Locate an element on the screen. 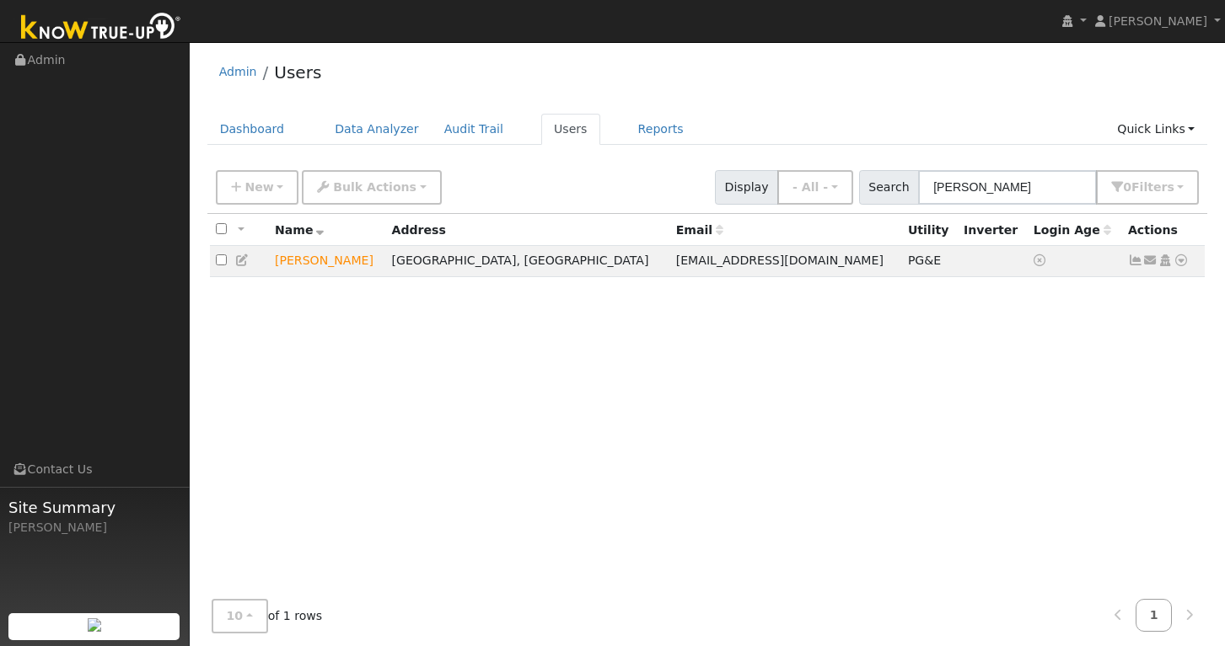  a: Dashboard is located at coordinates (252, 129).